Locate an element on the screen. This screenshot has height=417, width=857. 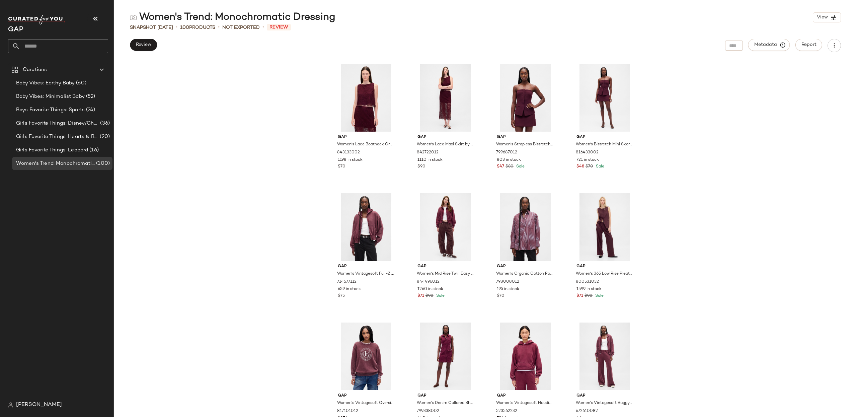
span: 1198 in stock is located at coordinates (350, 160).